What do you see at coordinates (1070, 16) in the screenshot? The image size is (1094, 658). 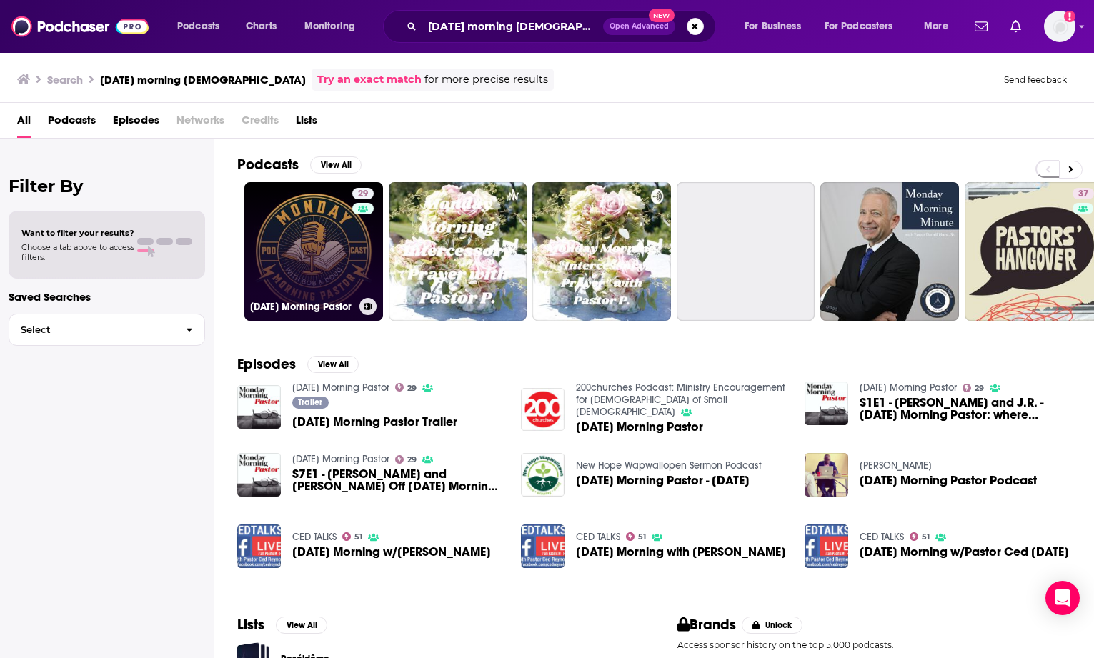 I see `svg: Add a profile image` at bounding box center [1070, 16].